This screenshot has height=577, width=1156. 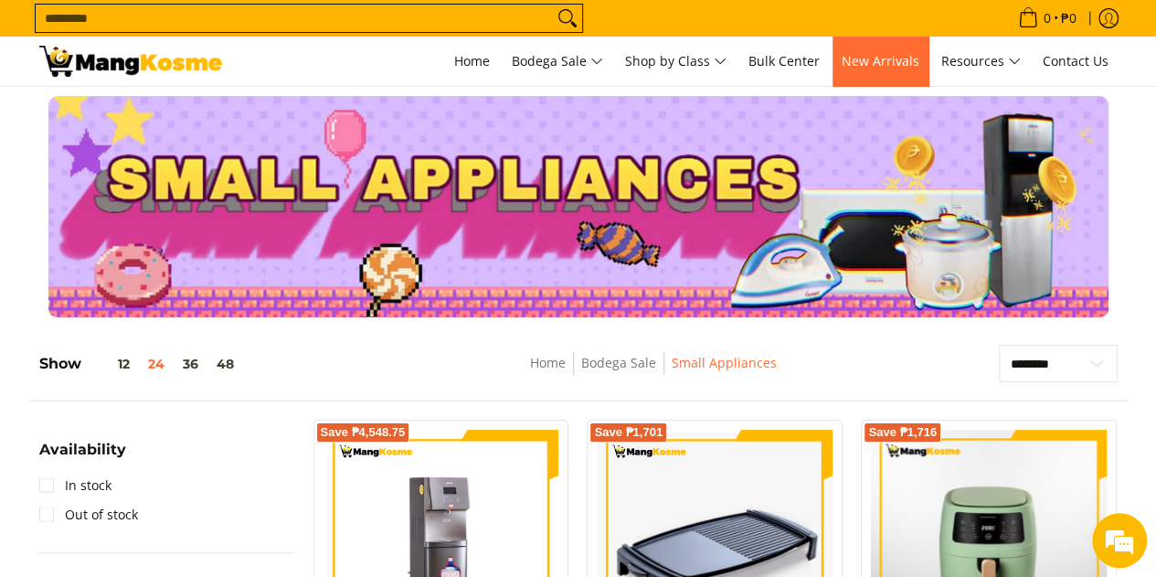 What do you see at coordinates (75, 485) in the screenshot?
I see `a: In stock` at bounding box center [75, 485].